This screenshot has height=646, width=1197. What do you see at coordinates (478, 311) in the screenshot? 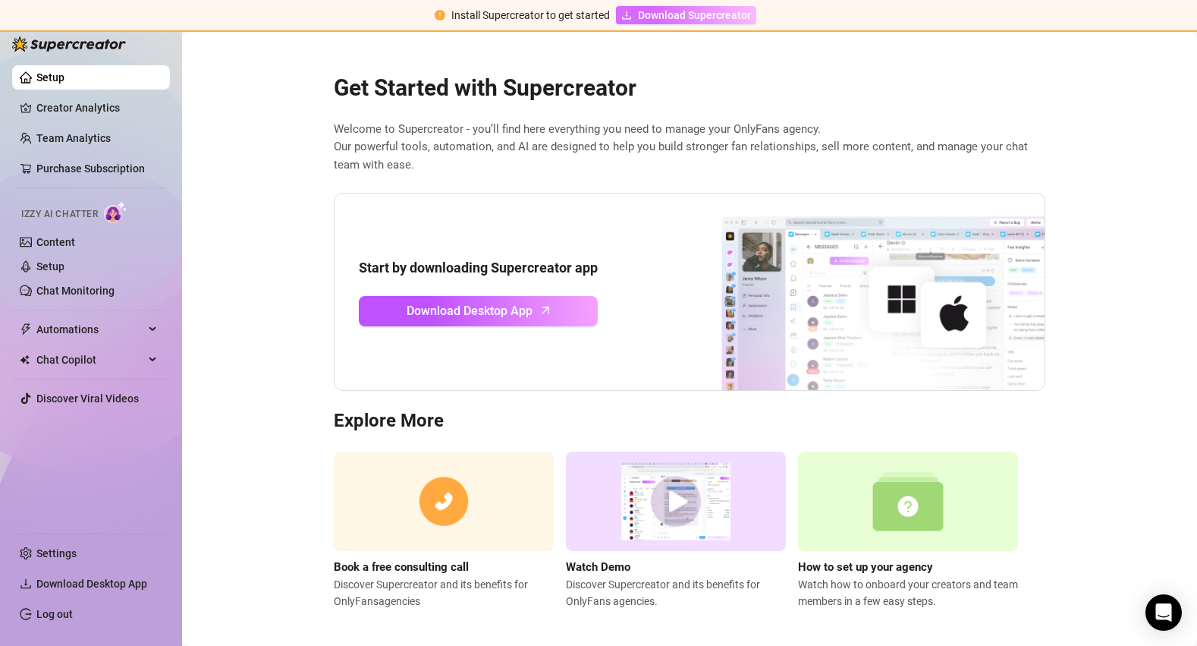
I see `a: Download Desktop Apparrow-up` at bounding box center [478, 311].